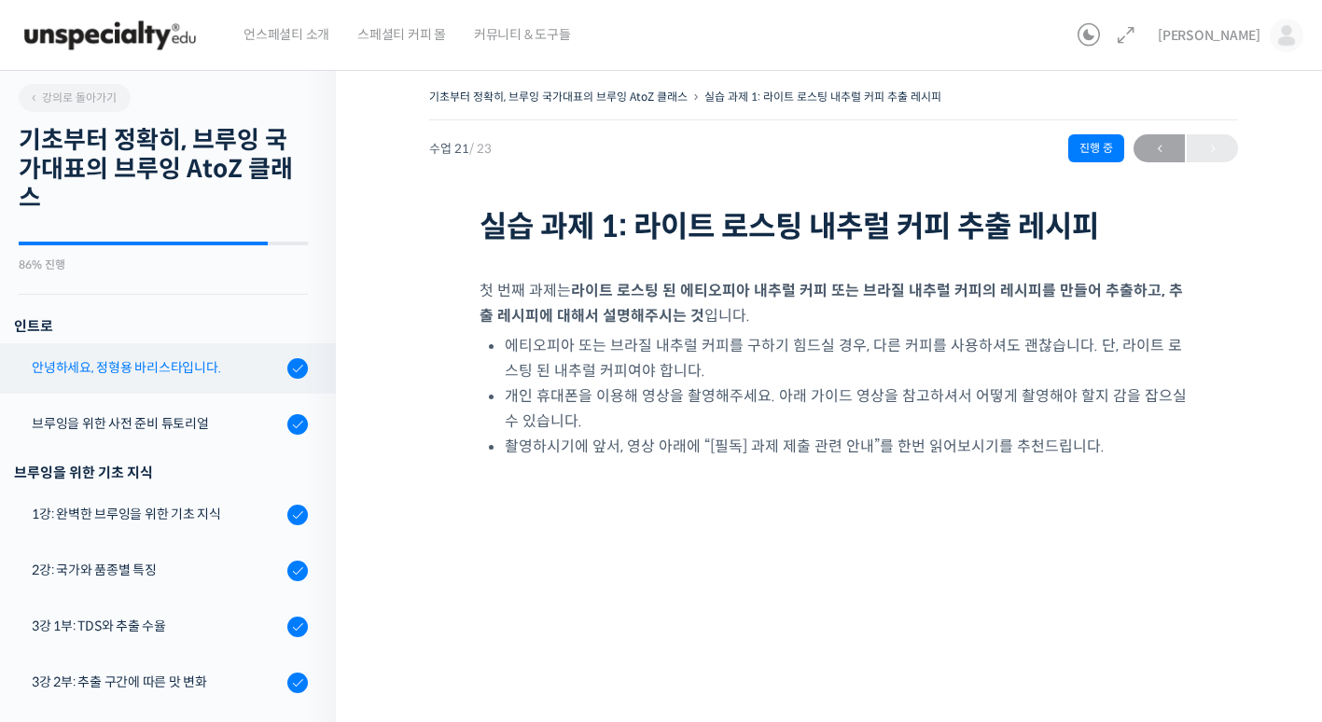 The width and height of the screenshot is (1322, 722). I want to click on a: 강의로 돌아가기, so click(75, 98).